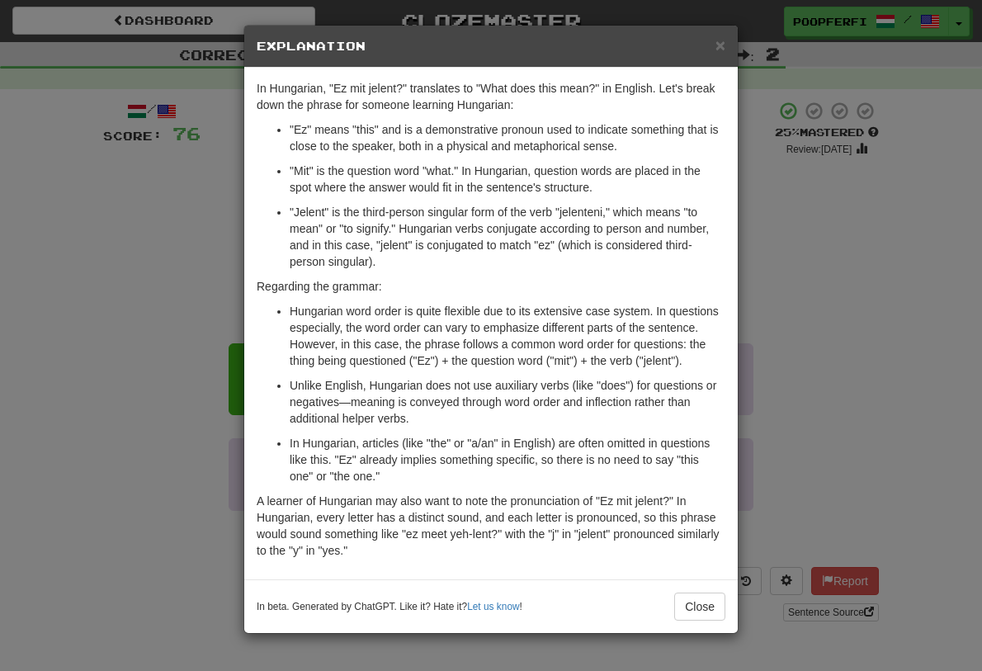  I want to click on p: "Jelent" is the third-person singular form of the verb "jelenteni," which means "to mean" or "to ..., so click(507, 237).